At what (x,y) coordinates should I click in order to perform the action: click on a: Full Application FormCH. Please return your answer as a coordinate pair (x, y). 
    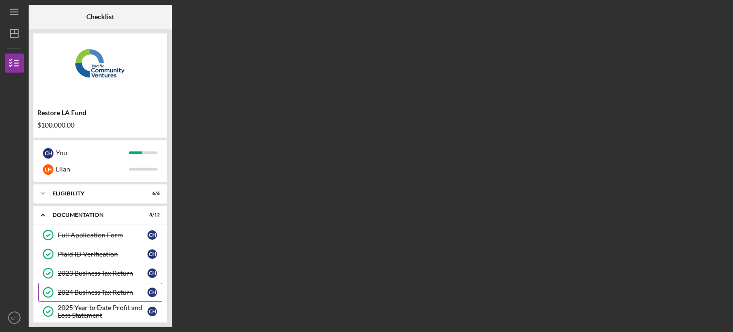
    Looking at the image, I should click on (100, 235).